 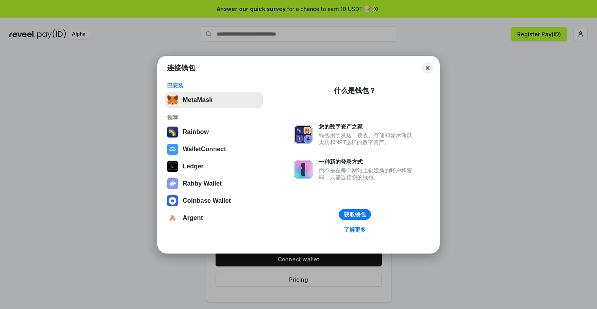 What do you see at coordinates (214, 100) in the screenshot?
I see `button: MetaMask` at bounding box center [214, 100].